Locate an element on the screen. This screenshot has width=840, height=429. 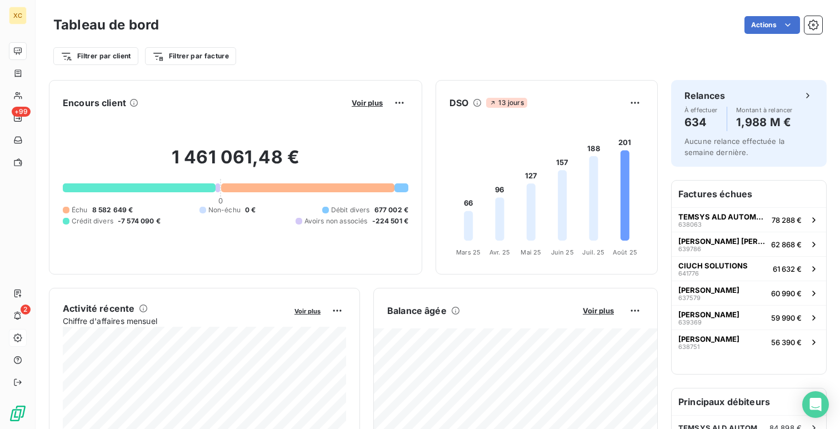
h6: Balance âgée is located at coordinates (417, 311).